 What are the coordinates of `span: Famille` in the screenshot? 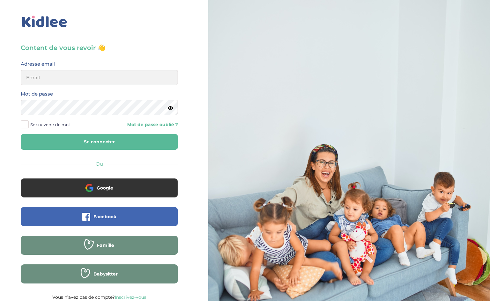 It's located at (106, 246).